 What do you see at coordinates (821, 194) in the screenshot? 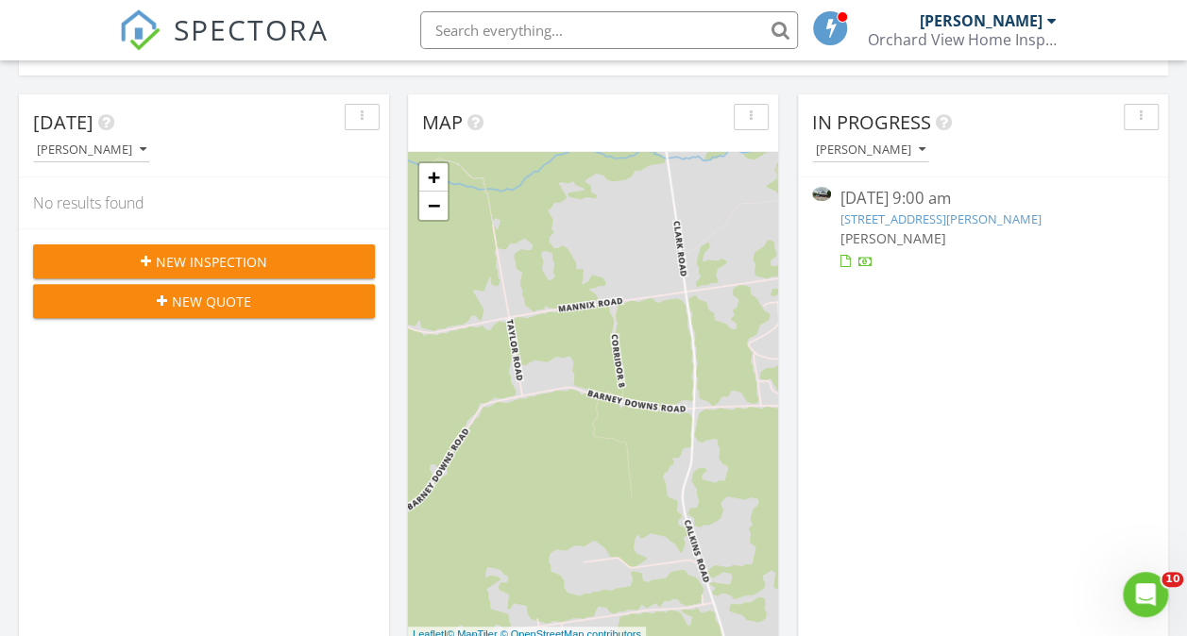
I see `img: 9295857%2Fcover_photos%2FupziRouaY1vZfjpDMhKM%2Fsmall.9295857-1756212625977` at bounding box center [821, 194].